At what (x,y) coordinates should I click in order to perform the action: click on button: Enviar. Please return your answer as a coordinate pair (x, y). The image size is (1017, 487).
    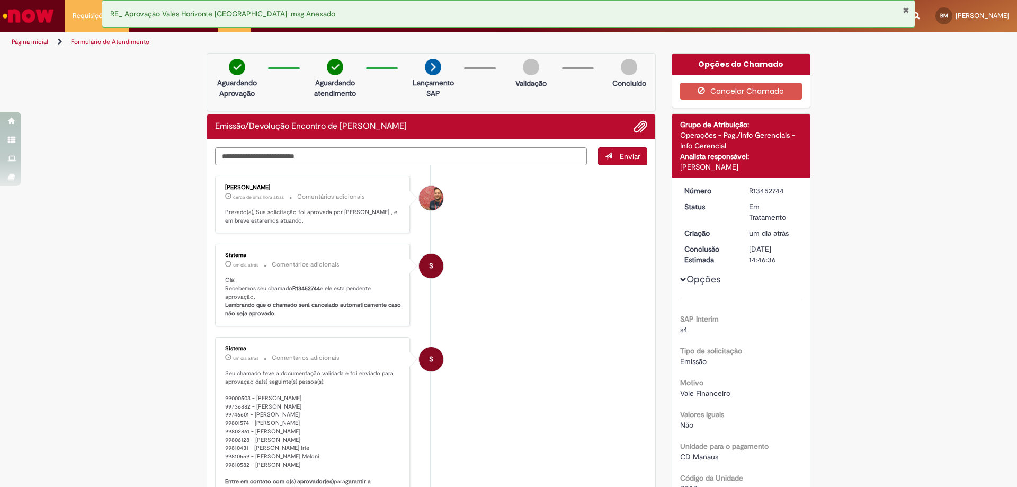
    Looking at the image, I should click on (622, 156).